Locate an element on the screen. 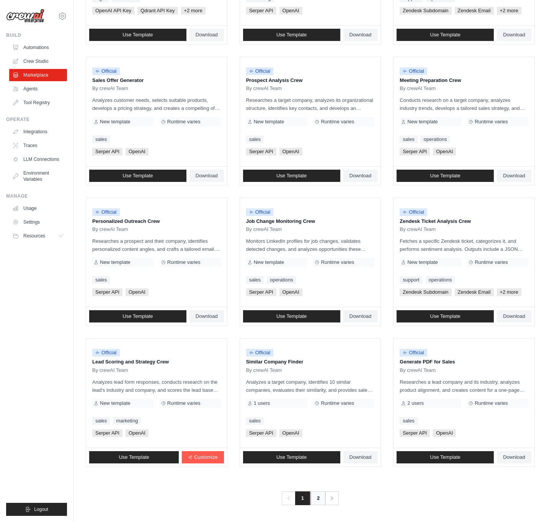 The width and height of the screenshot is (547, 522). p: Sales Offer Generator is located at coordinates (157, 80).